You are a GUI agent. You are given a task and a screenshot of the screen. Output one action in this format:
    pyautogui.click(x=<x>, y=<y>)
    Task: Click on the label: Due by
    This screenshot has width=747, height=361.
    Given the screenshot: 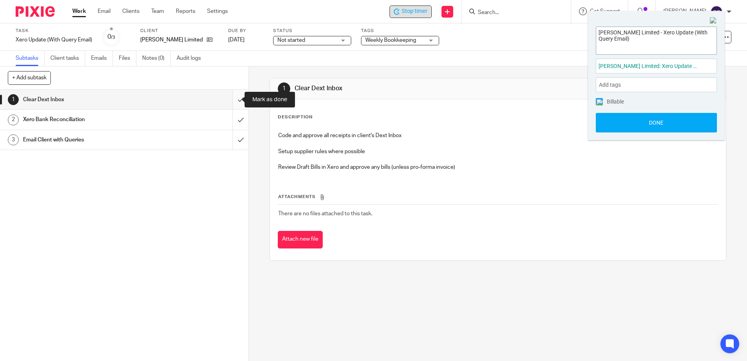 What is the action you would take?
    pyautogui.click(x=246, y=31)
    